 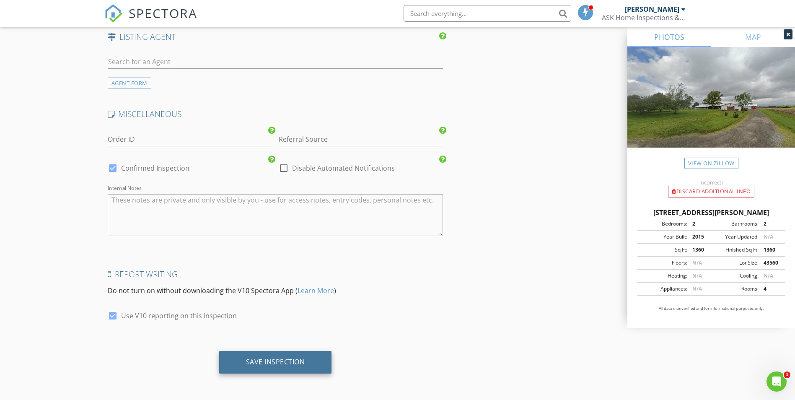 I want to click on a: View on Zillow, so click(x=711, y=163).